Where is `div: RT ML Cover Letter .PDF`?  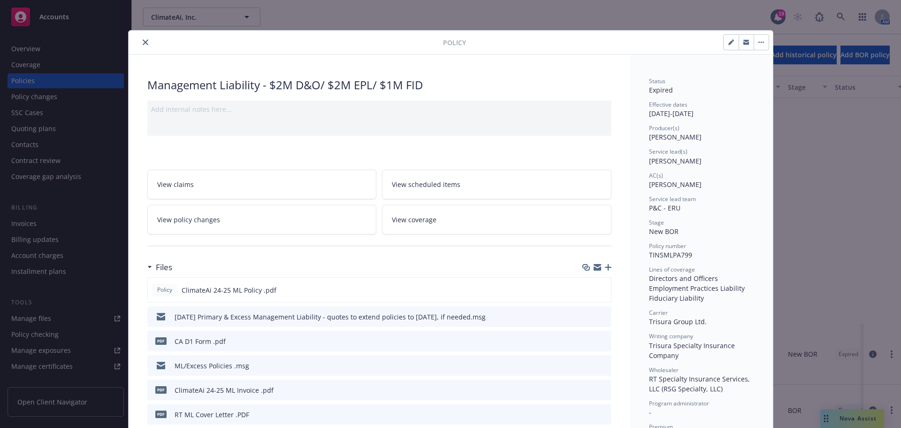 div: RT ML Cover Letter .PDF is located at coordinates (212, 414).